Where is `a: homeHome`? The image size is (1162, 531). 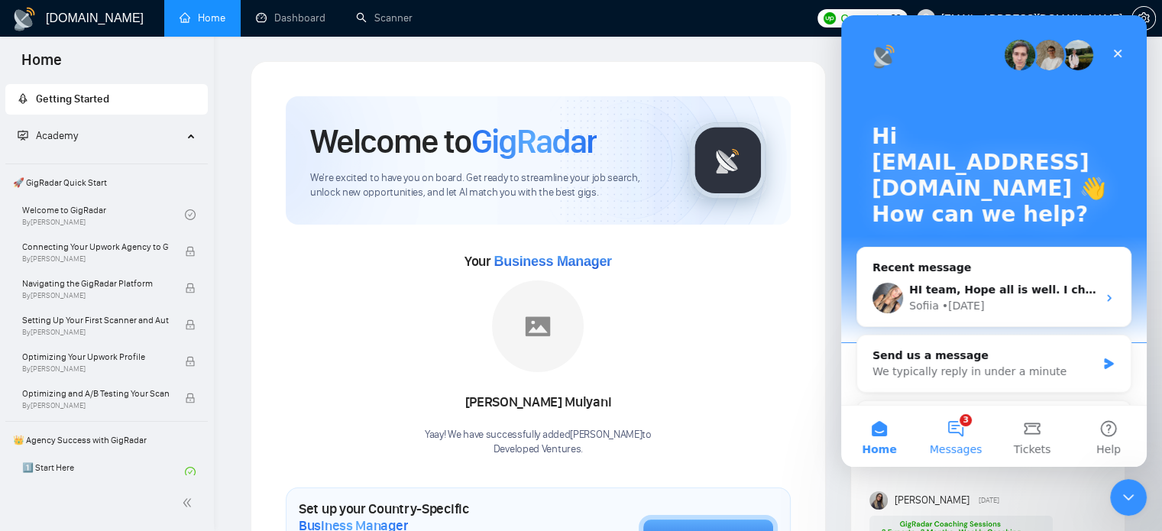
a: homeHome is located at coordinates (202, 18).